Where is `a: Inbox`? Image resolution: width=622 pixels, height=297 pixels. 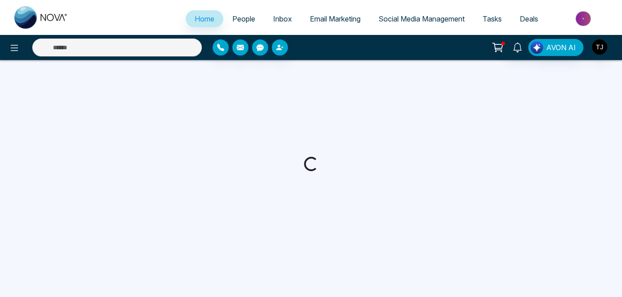 a: Inbox is located at coordinates (283, 19).